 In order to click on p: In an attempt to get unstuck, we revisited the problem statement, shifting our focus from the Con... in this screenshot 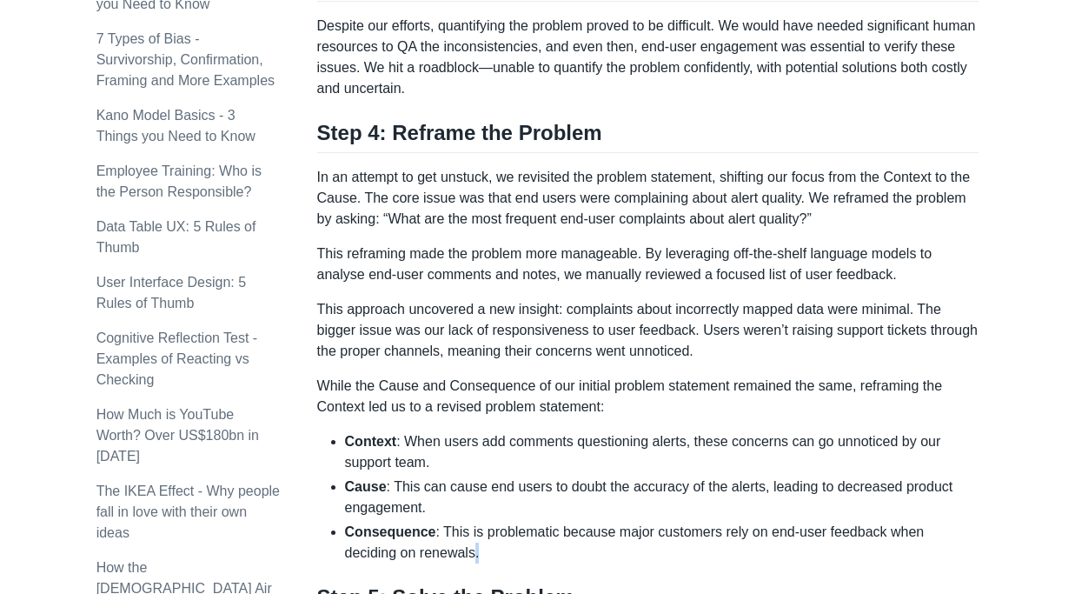, I will do `click(648, 198)`.